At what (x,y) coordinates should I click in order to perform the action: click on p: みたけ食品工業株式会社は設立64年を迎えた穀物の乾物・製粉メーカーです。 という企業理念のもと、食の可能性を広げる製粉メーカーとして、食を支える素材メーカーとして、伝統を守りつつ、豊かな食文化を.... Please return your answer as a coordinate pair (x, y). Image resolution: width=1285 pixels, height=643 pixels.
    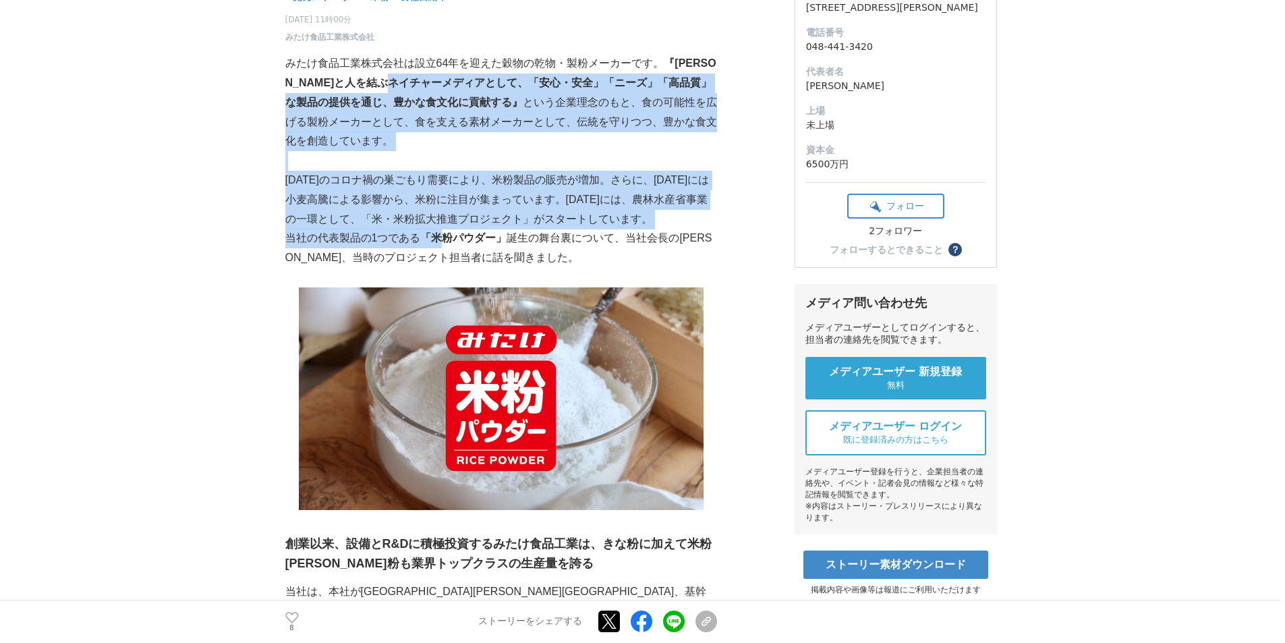
    Looking at the image, I should click on (501, 103).